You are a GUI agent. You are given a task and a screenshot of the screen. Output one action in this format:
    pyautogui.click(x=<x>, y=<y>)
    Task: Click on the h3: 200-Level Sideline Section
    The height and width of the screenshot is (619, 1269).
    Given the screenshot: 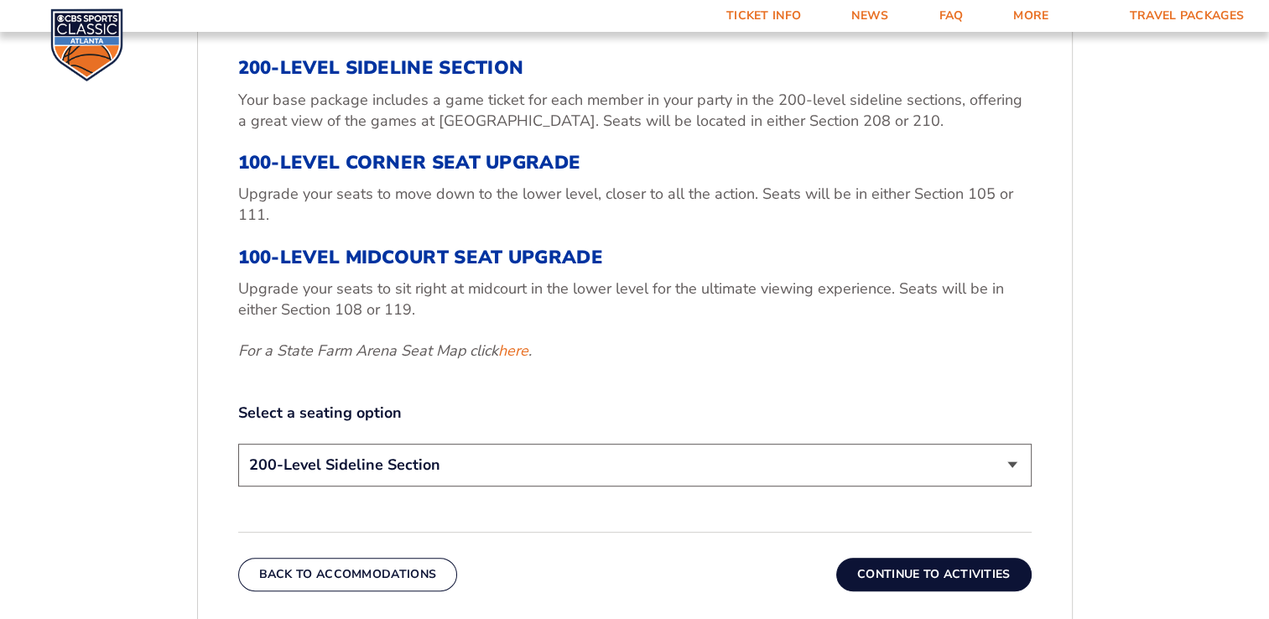 What is the action you would take?
    pyautogui.click(x=635, y=68)
    